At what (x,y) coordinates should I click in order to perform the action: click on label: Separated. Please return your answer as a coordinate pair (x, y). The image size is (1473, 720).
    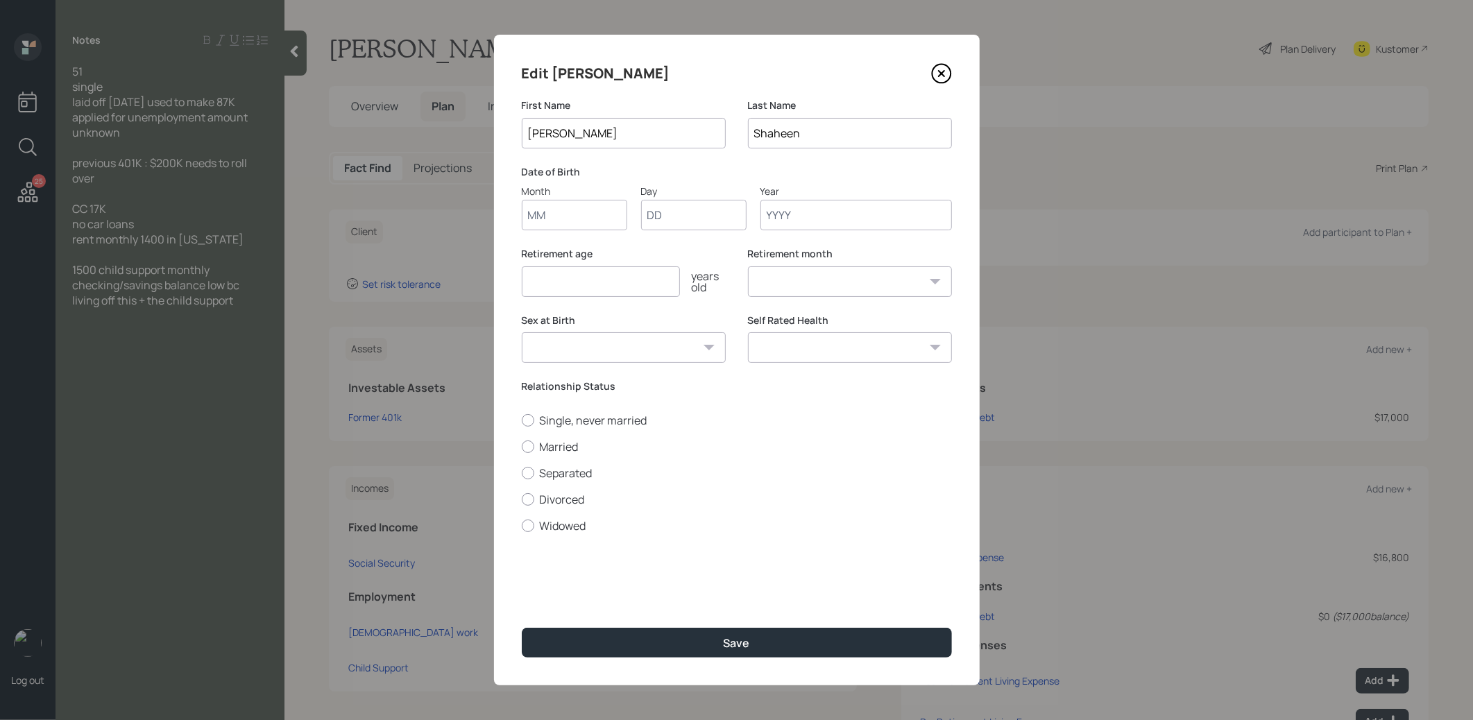
    Looking at the image, I should click on (737, 473).